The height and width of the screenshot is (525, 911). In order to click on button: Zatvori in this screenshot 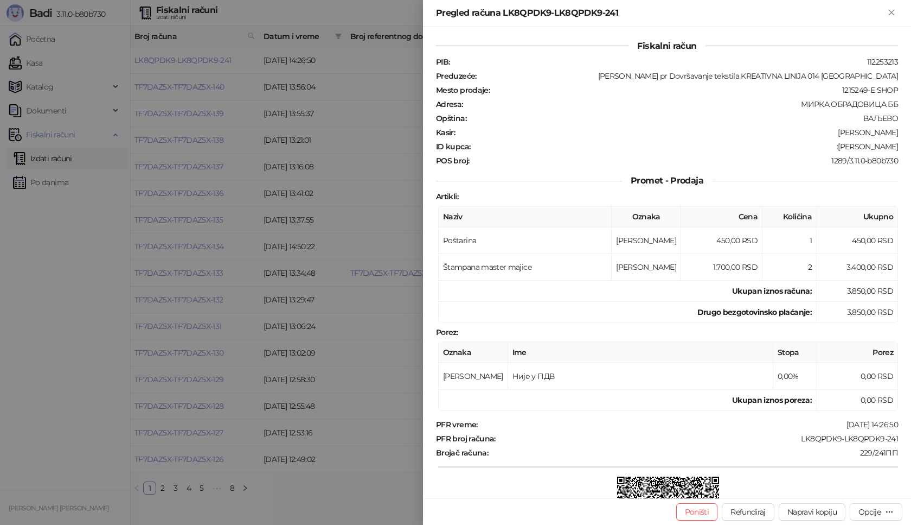, I will do `click(892, 13)`.